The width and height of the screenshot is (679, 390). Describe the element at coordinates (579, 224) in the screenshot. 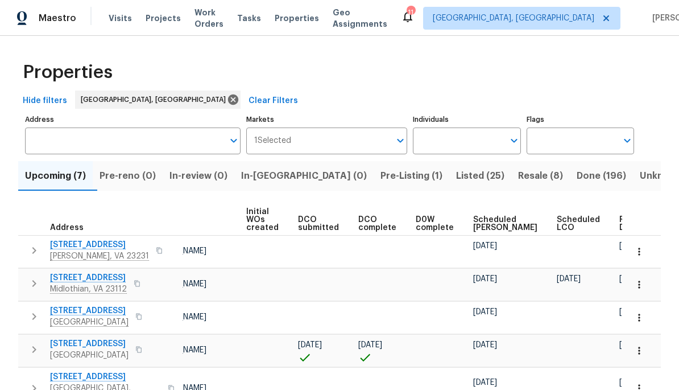

I see `span: Scheduled LCO` at that location.